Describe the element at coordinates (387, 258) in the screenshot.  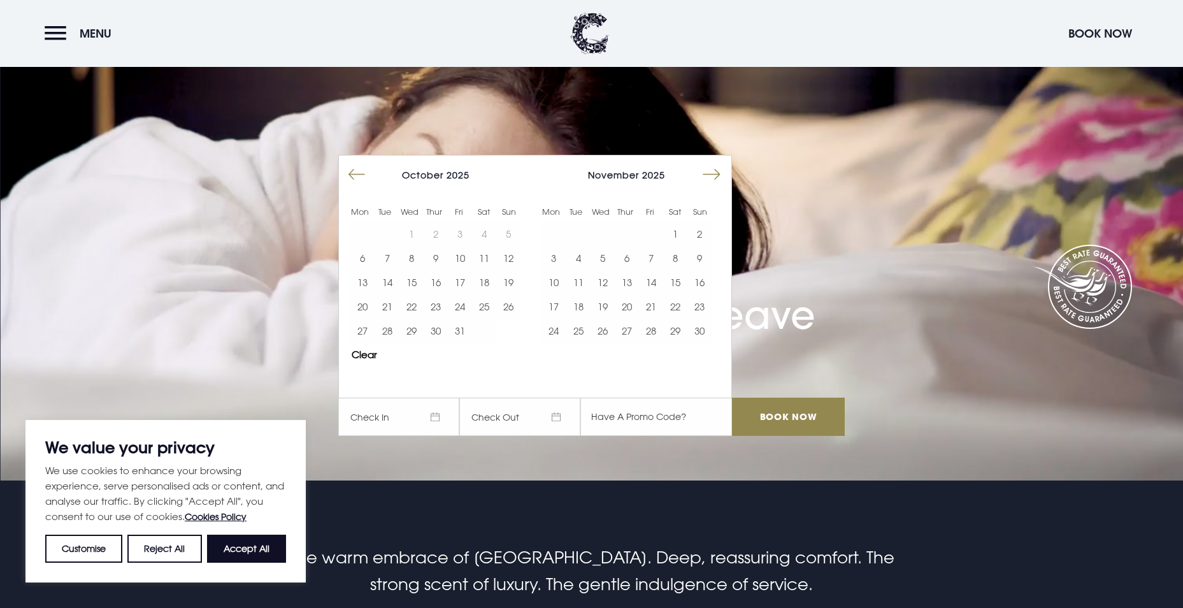
I see `td: Choose Tuesday, October 7, 2025 as your start date.` at that location.